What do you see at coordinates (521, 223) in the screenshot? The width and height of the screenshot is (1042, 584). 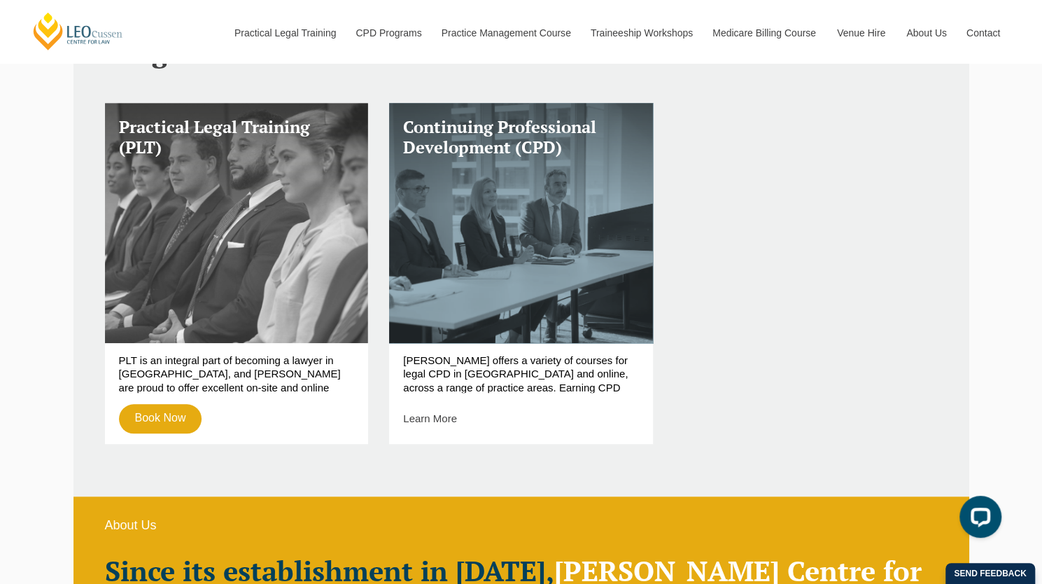 I see `a: Continuing Professional Development (CPD)` at bounding box center [521, 223].